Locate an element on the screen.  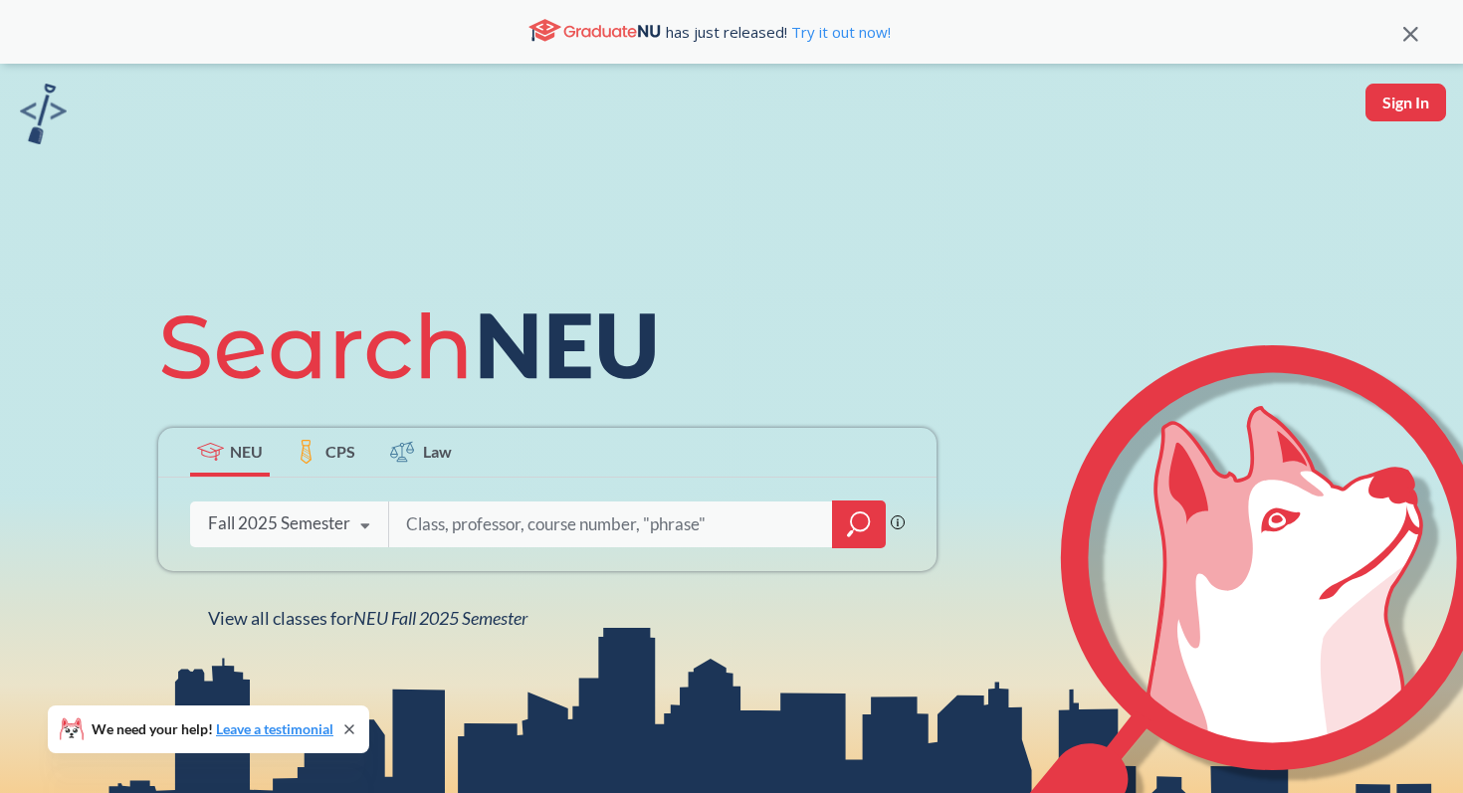
a: Try it out now! is located at coordinates (839, 32).